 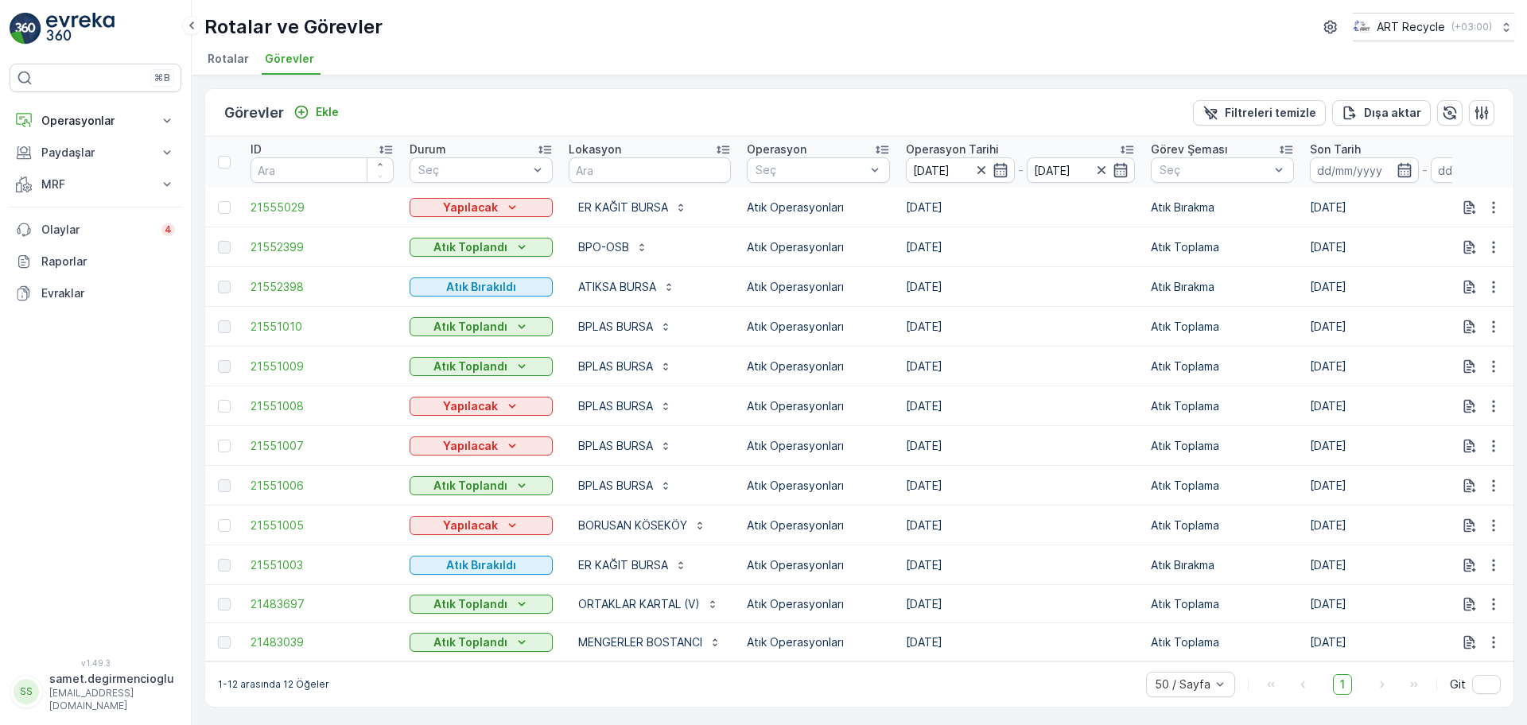 What do you see at coordinates (470, 526) in the screenshot?
I see `p: Yapılacak` at bounding box center [470, 526].